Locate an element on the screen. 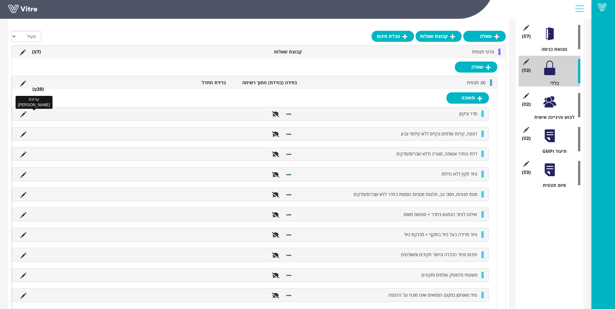  span: ציוד תקין ללא נזילות is located at coordinates (459, 174).